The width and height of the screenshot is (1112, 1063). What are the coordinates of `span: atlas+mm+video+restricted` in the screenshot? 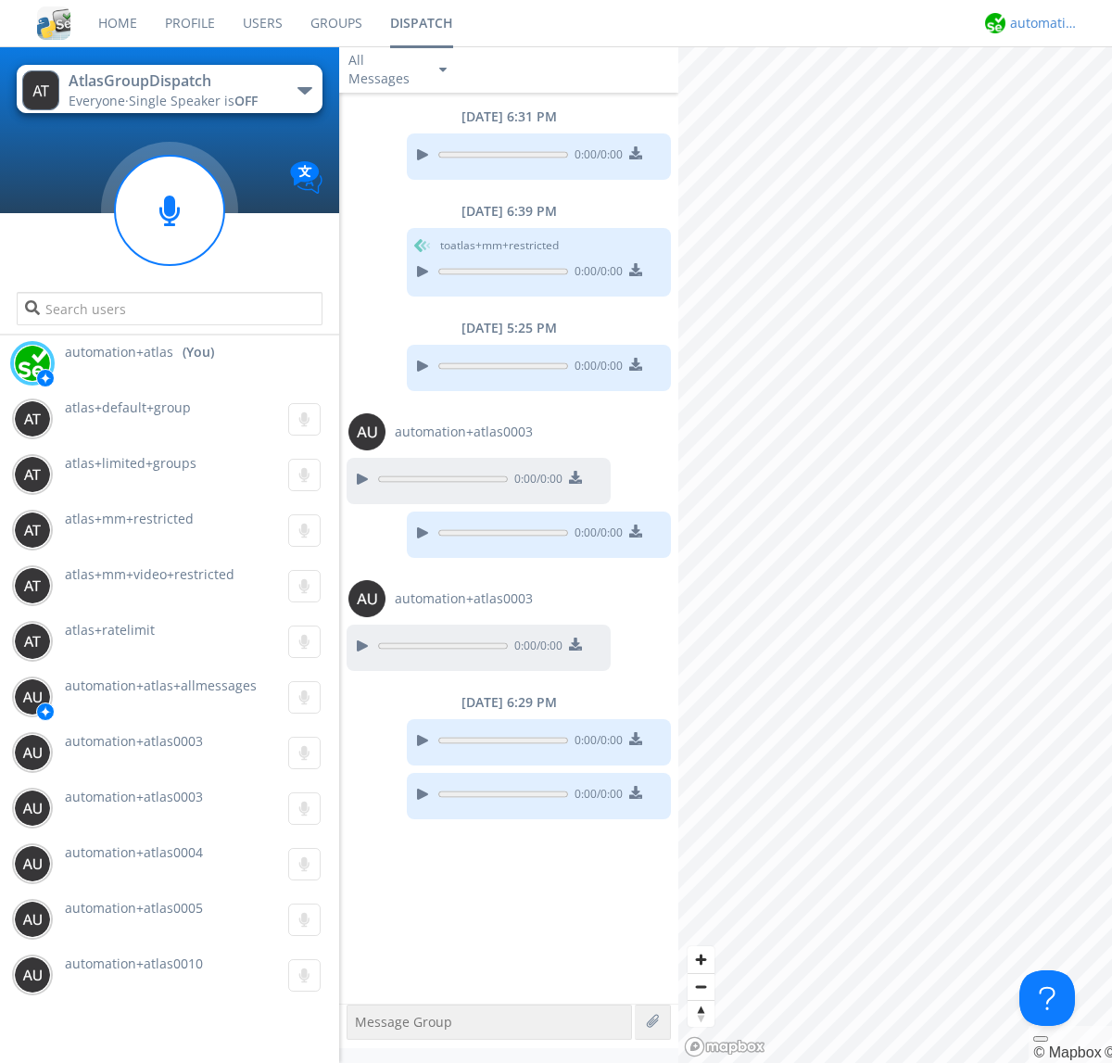 It's located at (149, 574).